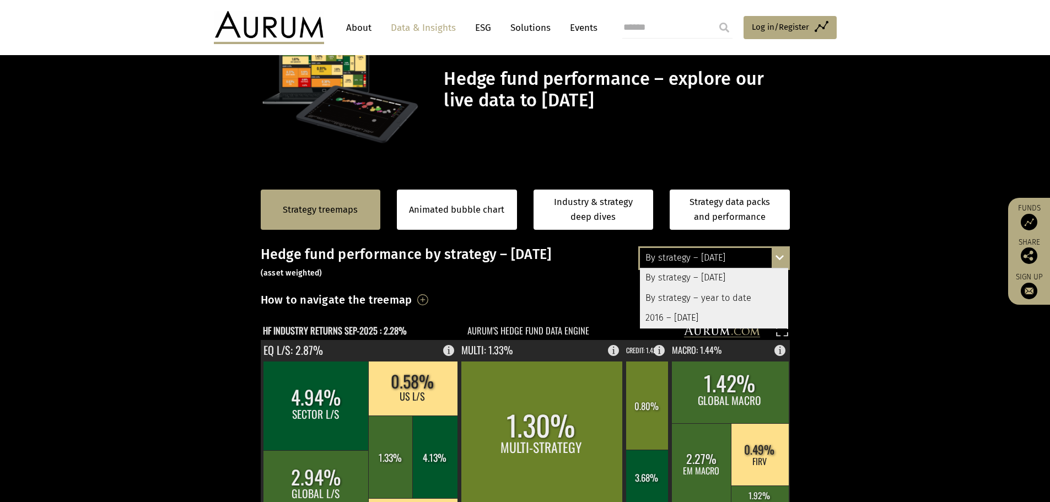 The image size is (1050, 502). Describe the element at coordinates (423, 28) in the screenshot. I see `a: Data & Insights` at that location.